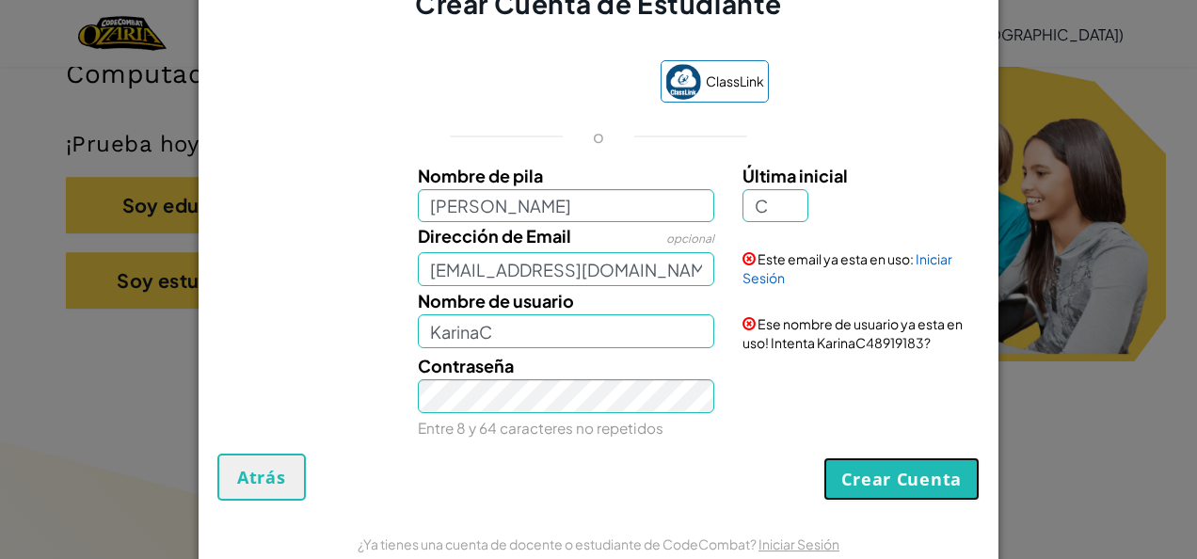 Image resolution: width=1197 pixels, height=559 pixels. Describe the element at coordinates (262, 477) in the screenshot. I see `span: Atrás` at that location.